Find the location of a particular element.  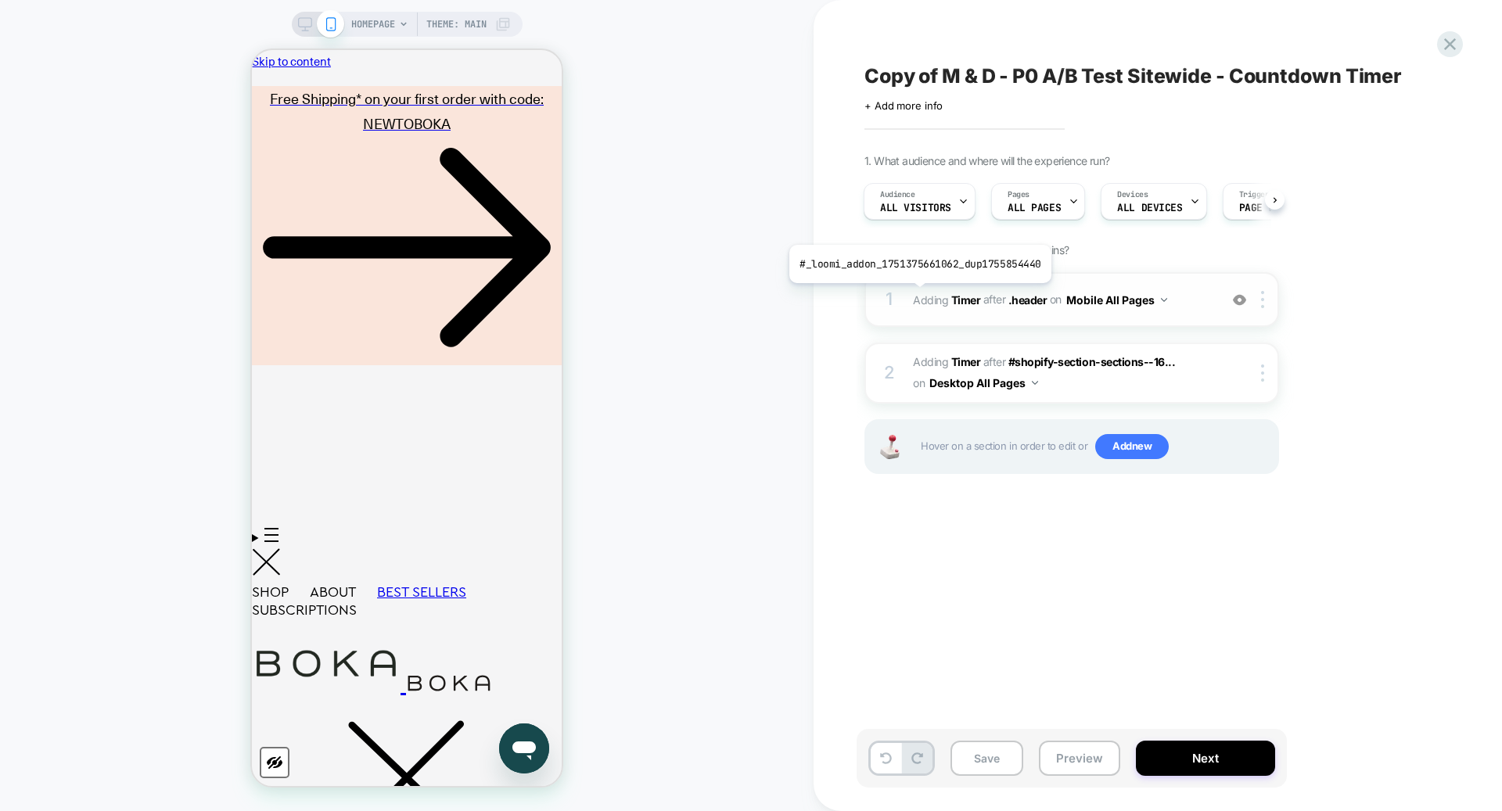

button: Next is located at coordinates (1206, 758).